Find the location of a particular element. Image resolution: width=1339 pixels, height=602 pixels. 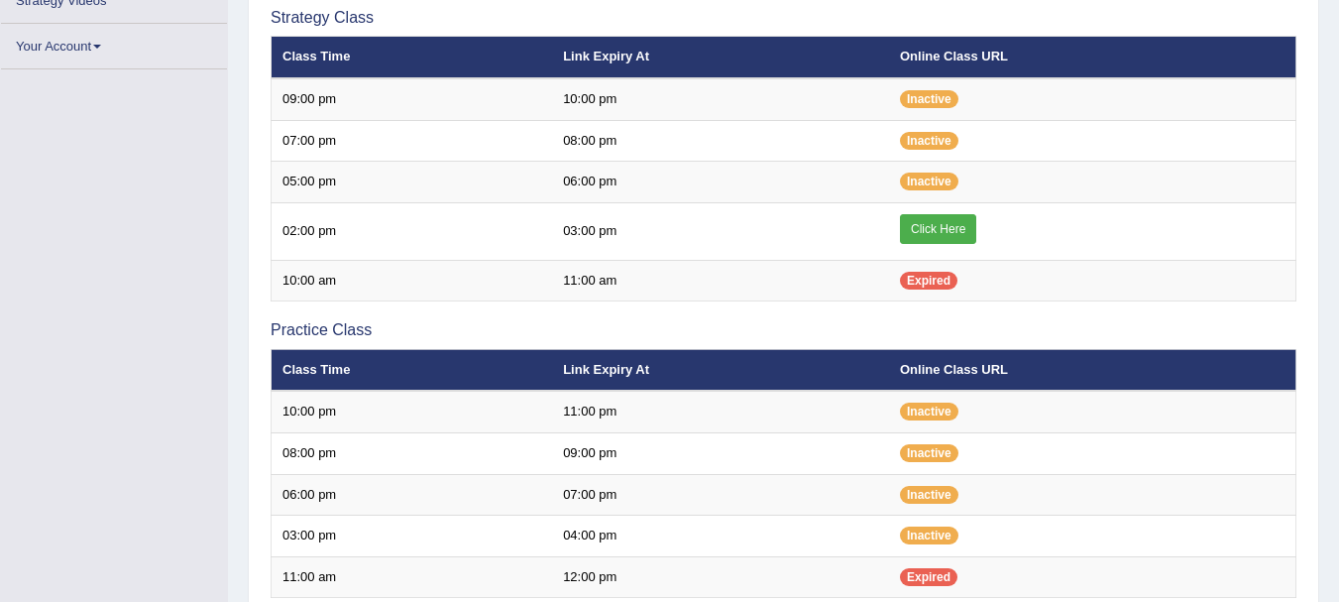

a: Your Account is located at coordinates (114, 43).